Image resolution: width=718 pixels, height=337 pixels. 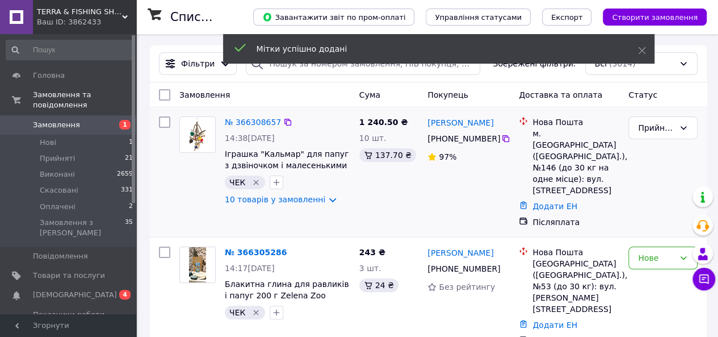 What do you see at coordinates (85, 100) in the screenshot?
I see `span: Замовлення та повідомлення` at bounding box center [85, 100].